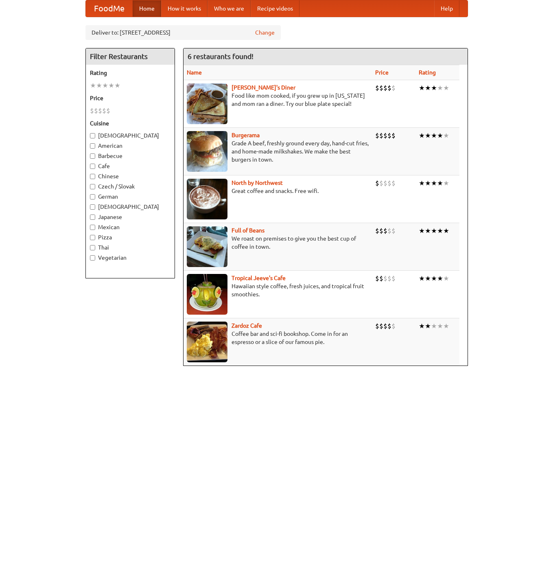  Describe the element at coordinates (447, 9) in the screenshot. I see `a: Help` at that location.